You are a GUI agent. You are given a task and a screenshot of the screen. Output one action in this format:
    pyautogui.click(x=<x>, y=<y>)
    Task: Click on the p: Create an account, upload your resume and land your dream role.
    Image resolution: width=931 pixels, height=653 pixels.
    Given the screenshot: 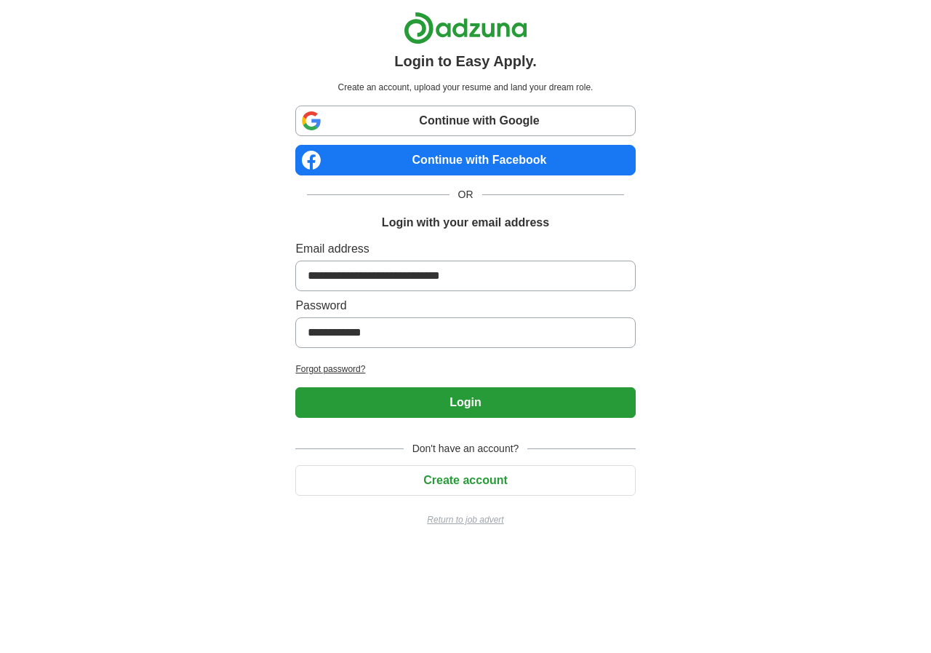 What is the action you would take?
    pyautogui.click(x=465, y=87)
    